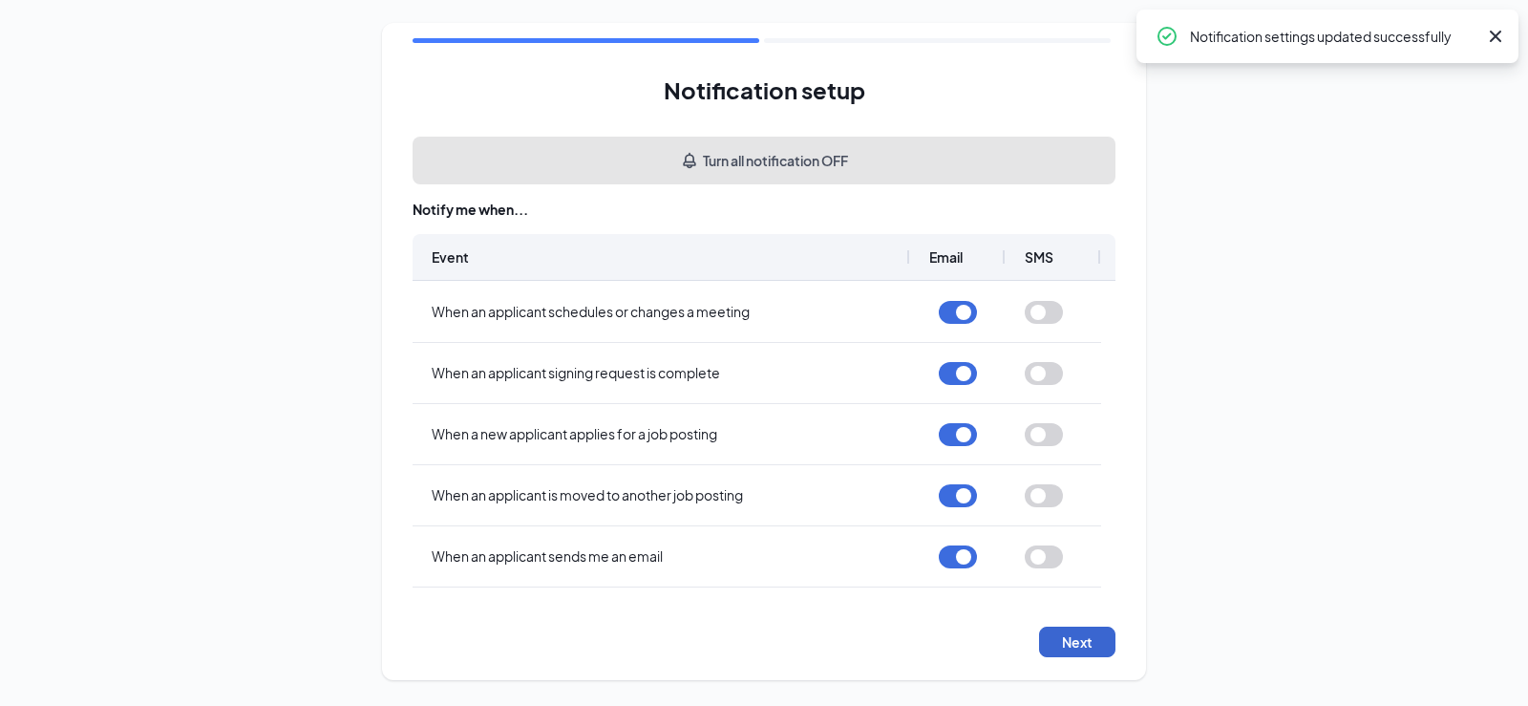 The width and height of the screenshot is (1528, 706). I want to click on h1: Notification setup, so click(764, 90).